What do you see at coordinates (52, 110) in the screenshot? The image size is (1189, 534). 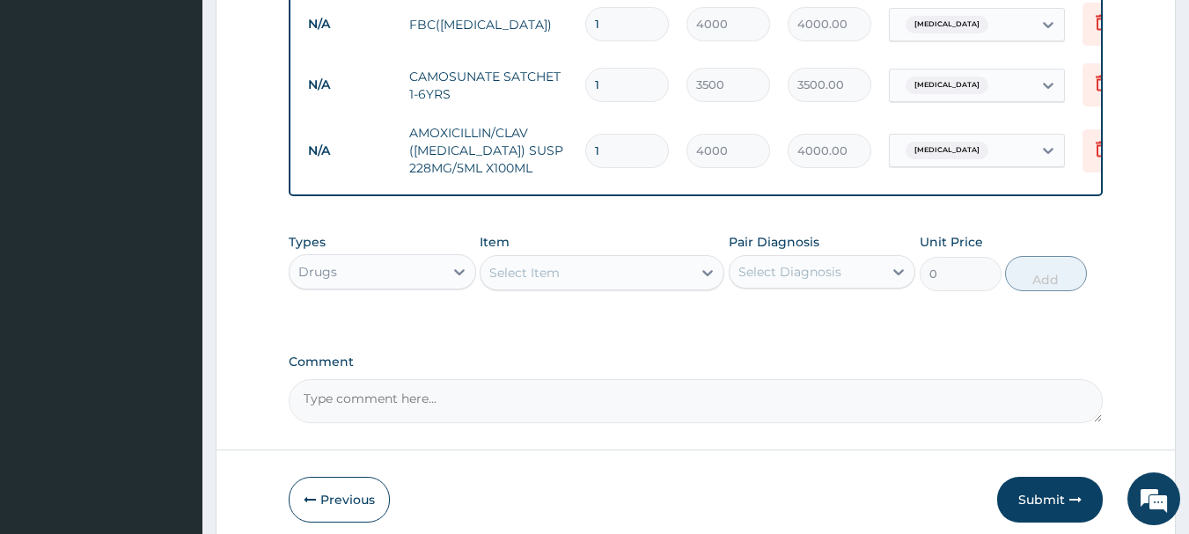 I see `img: d_794563401_company_1708531726252_794563401` at bounding box center [52, 110].